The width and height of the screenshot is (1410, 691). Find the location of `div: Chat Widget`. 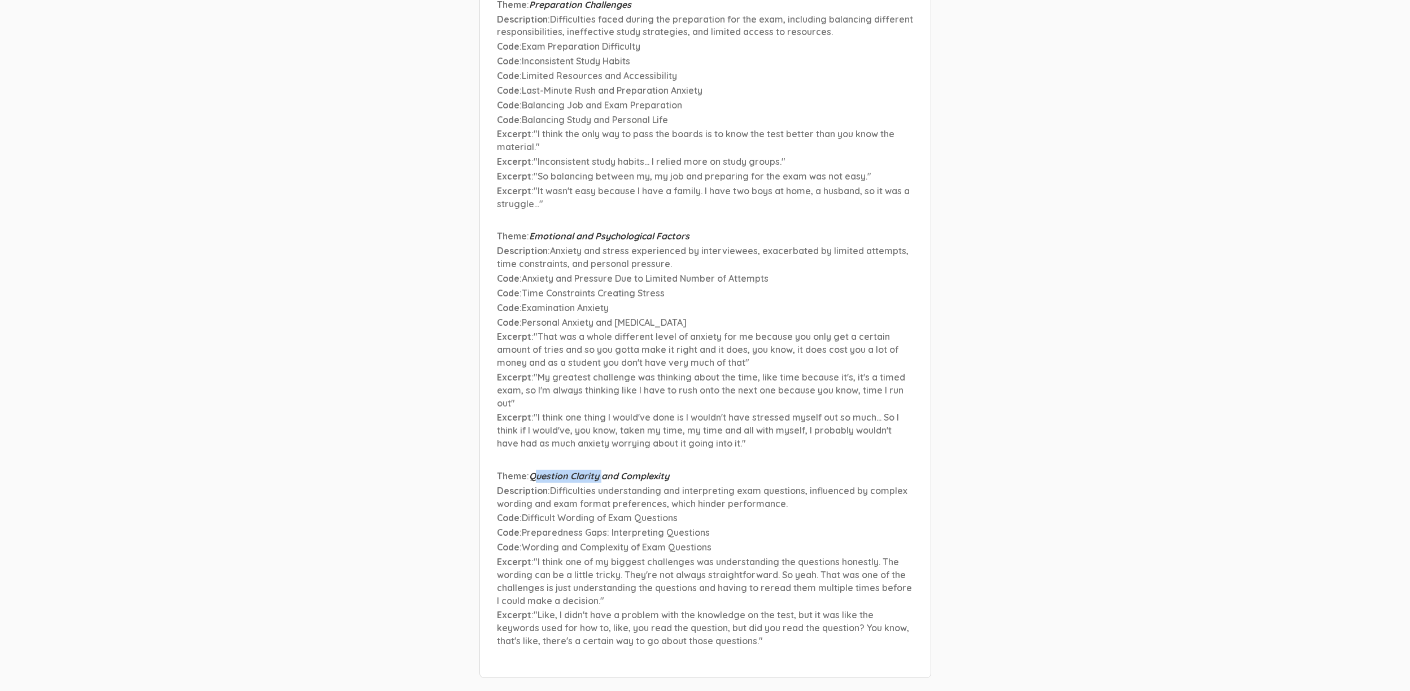

div: Chat Widget is located at coordinates (1381, 664).